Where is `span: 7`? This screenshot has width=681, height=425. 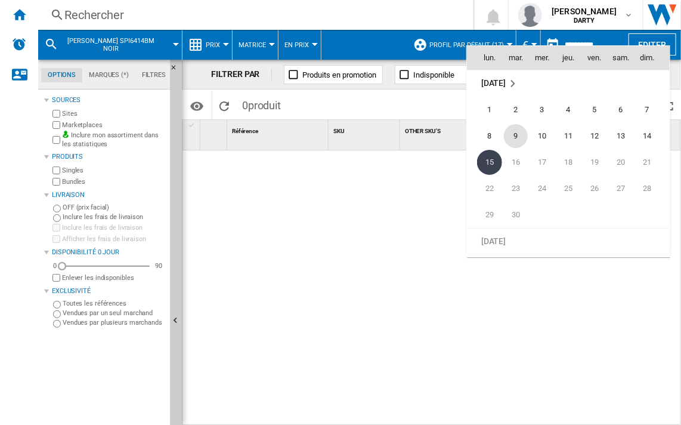 span: 7 is located at coordinates (647, 110).